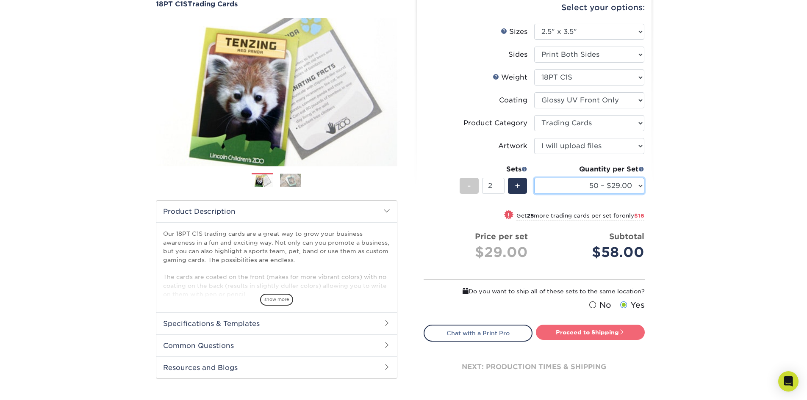 The width and height of the screenshot is (807, 400). I want to click on h2: Product Description, so click(277, 211).